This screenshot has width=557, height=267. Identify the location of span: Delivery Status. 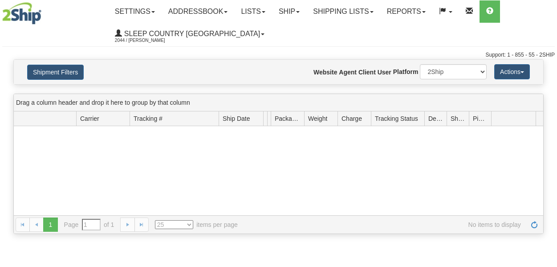
(435, 118).